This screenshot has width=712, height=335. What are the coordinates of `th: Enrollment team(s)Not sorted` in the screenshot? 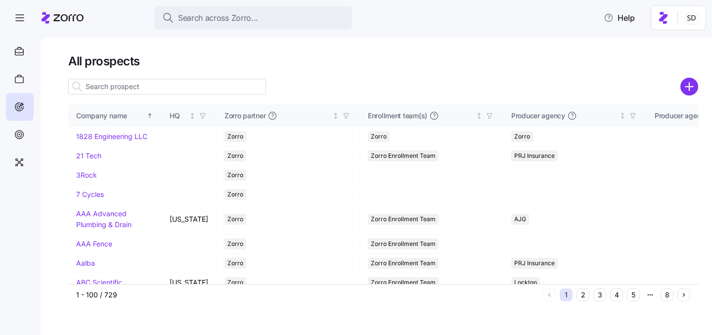 It's located at (431, 116).